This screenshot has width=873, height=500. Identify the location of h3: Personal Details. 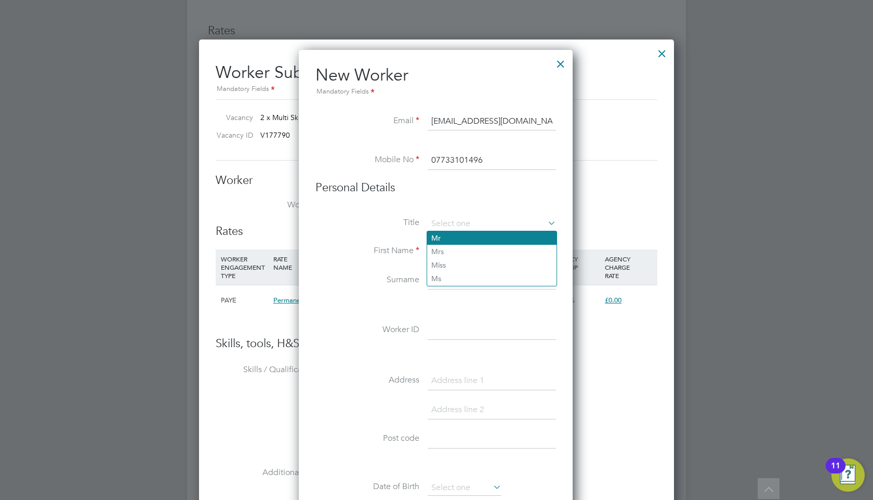
(436, 188).